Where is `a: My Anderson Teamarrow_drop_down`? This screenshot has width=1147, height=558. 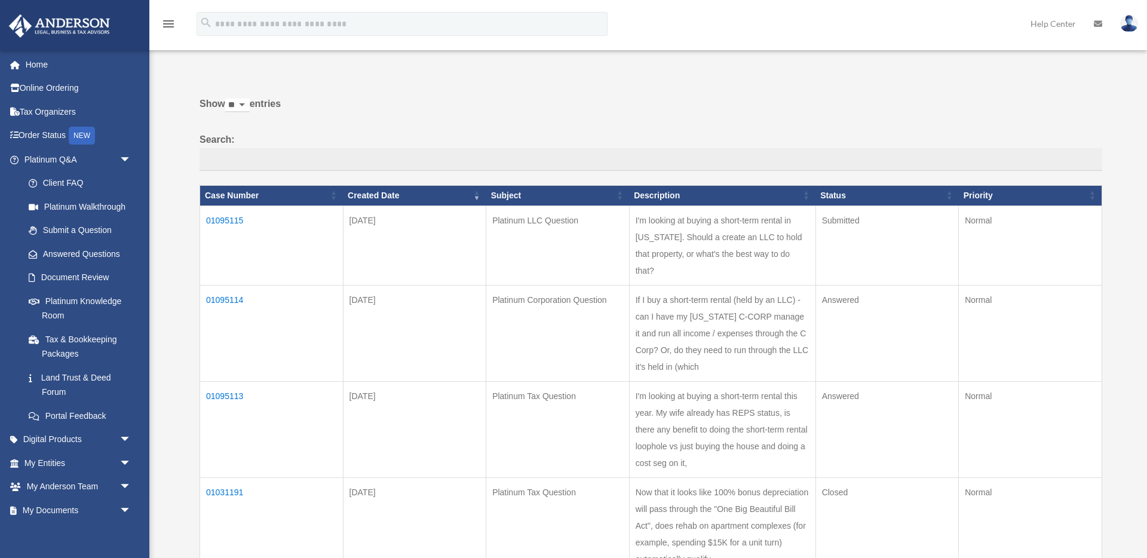 a: My Anderson Teamarrow_drop_down is located at coordinates (79, 487).